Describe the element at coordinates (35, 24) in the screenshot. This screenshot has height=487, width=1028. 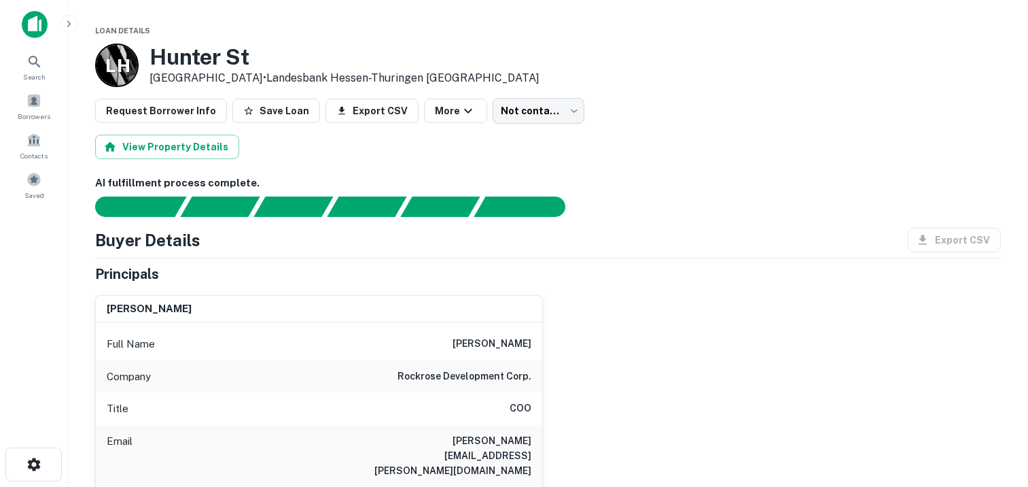
I see `img: capitalize-icon.png` at that location.